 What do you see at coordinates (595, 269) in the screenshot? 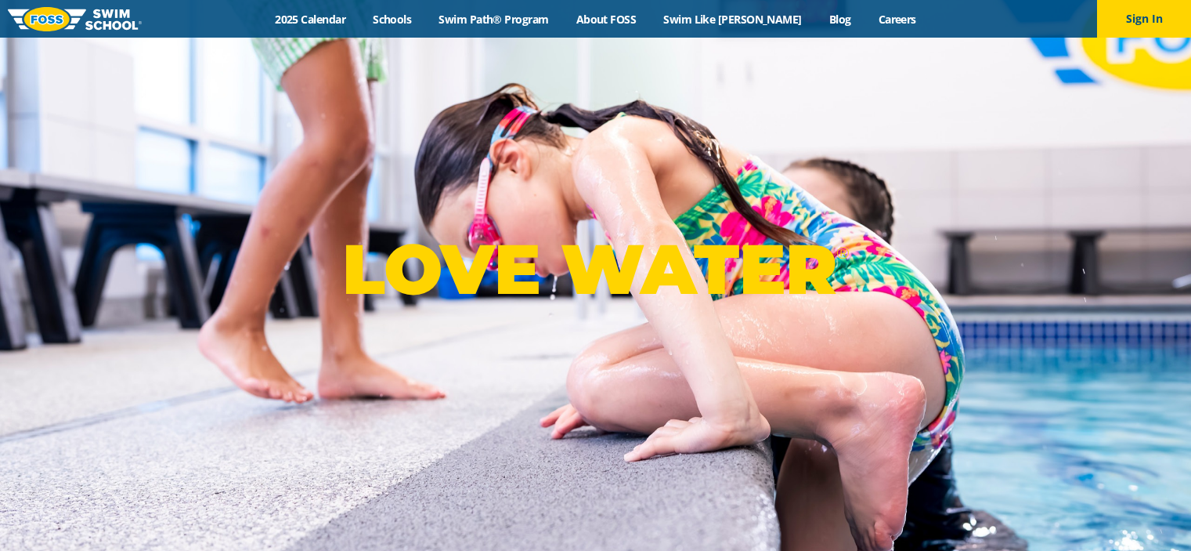
I see `p: LOVE WATER` at bounding box center [595, 269].